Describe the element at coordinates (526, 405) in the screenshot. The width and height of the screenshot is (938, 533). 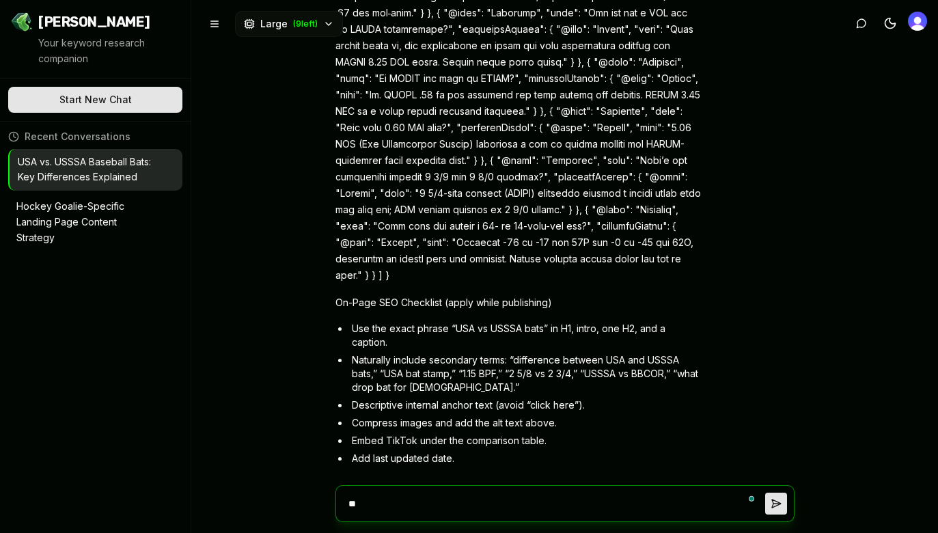
I see `li: Descriptive internal anchor text (avoid “click here”).` at that location.